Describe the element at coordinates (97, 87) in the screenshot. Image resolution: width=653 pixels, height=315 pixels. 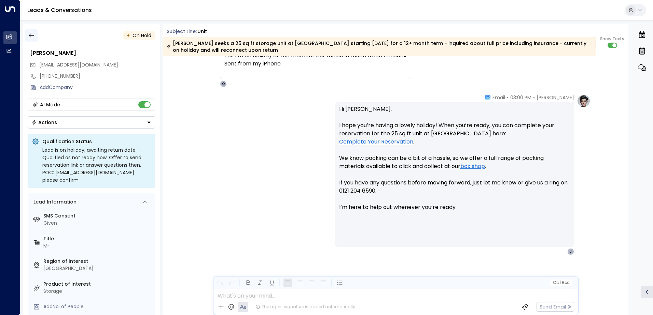
I see `div: AddCompany` at that location.